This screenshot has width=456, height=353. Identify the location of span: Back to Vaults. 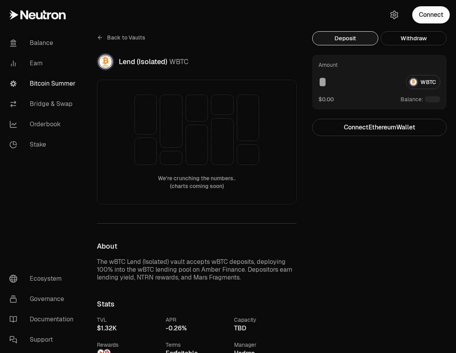
(126, 37).